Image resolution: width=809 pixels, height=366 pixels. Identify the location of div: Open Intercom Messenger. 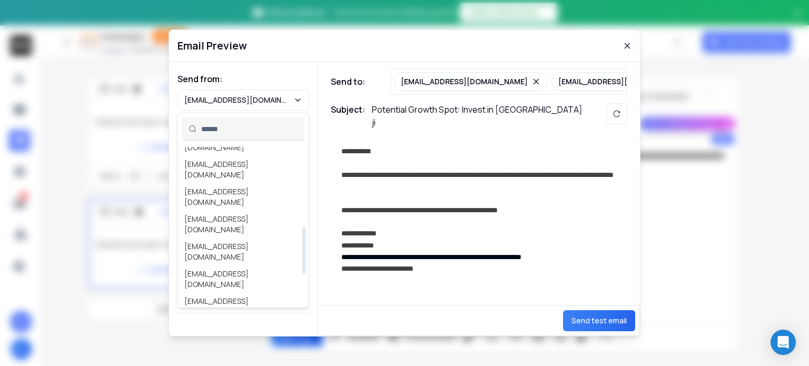
(784, 343).